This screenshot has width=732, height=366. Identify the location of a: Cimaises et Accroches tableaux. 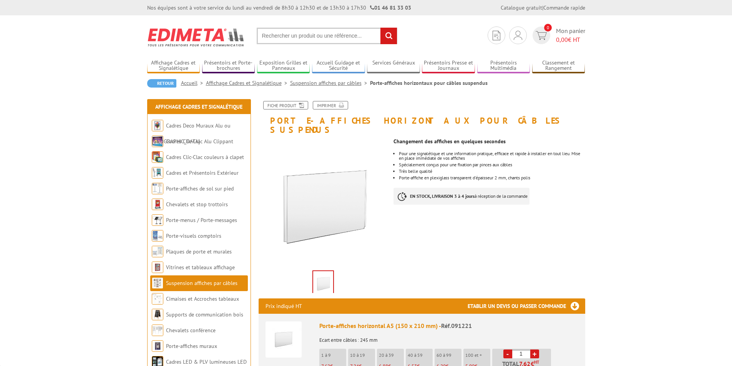
(202, 299).